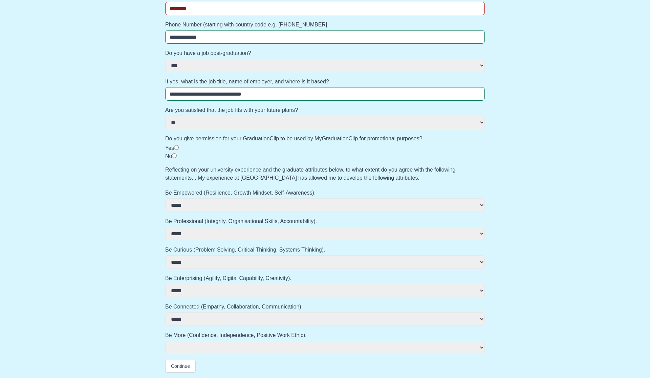 Image resolution: width=650 pixels, height=378 pixels. What do you see at coordinates (325, 307) in the screenshot?
I see `label: Be Connected (Empathy, Collaboration, Communication).` at bounding box center [325, 307].